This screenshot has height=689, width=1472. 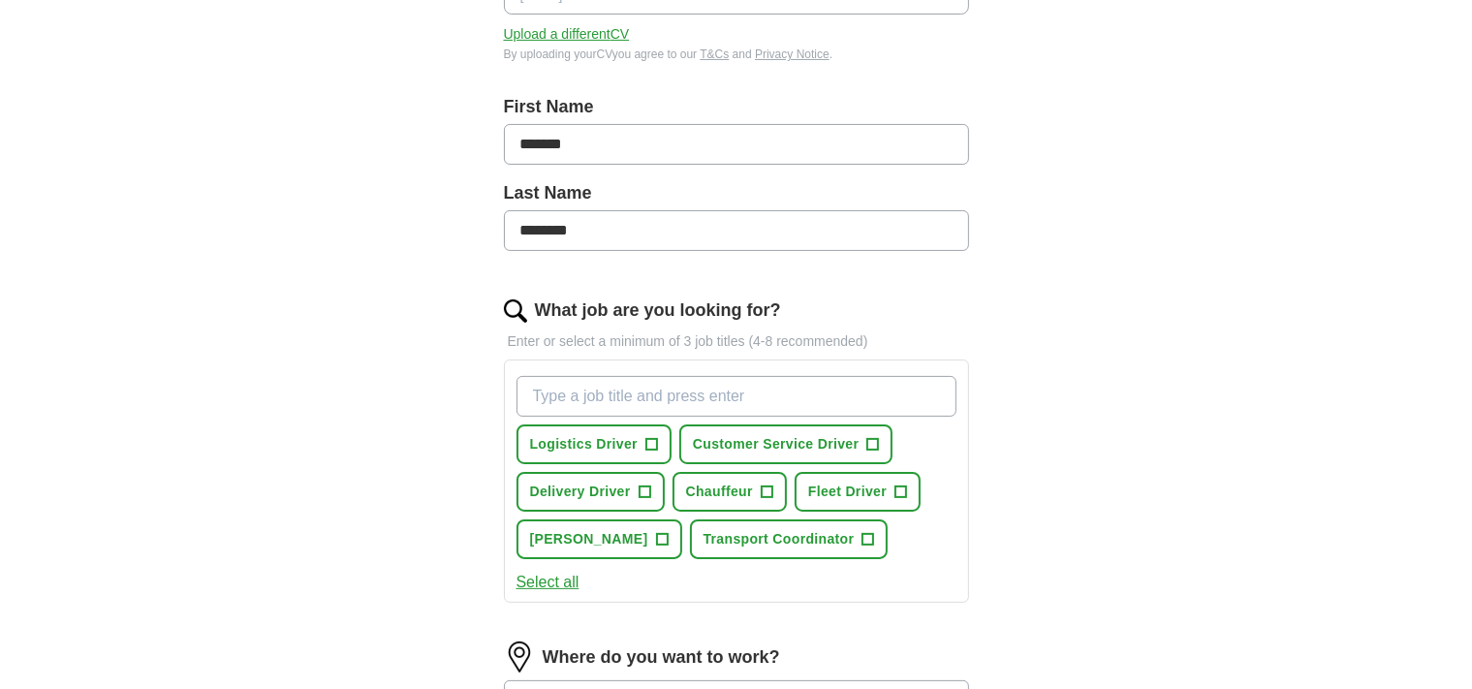 I want to click on a: Privacy Notice, so click(x=792, y=54).